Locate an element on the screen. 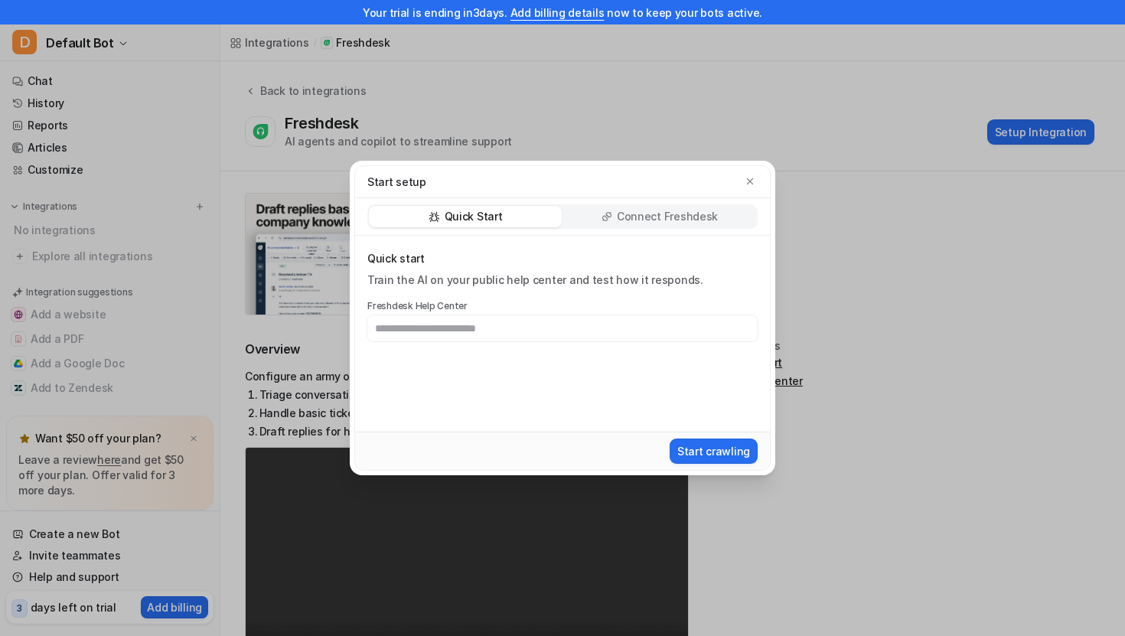 The image size is (1125, 636). button: Start crawling is located at coordinates (713, 451).